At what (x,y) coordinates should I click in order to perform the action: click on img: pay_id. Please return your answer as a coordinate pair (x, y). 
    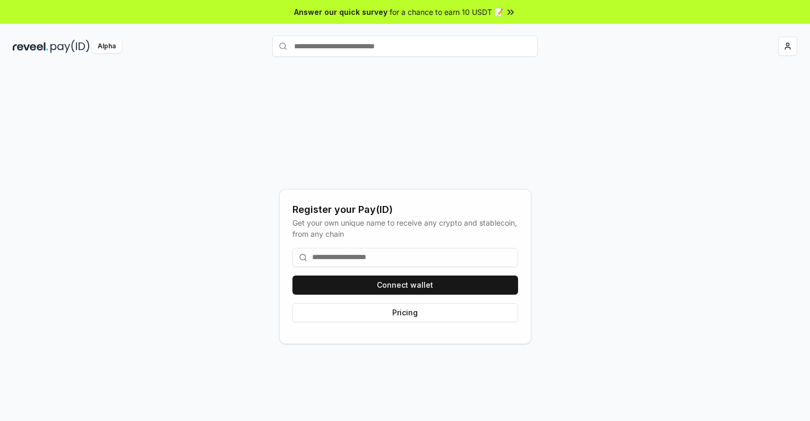
    Looking at the image, I should click on (70, 46).